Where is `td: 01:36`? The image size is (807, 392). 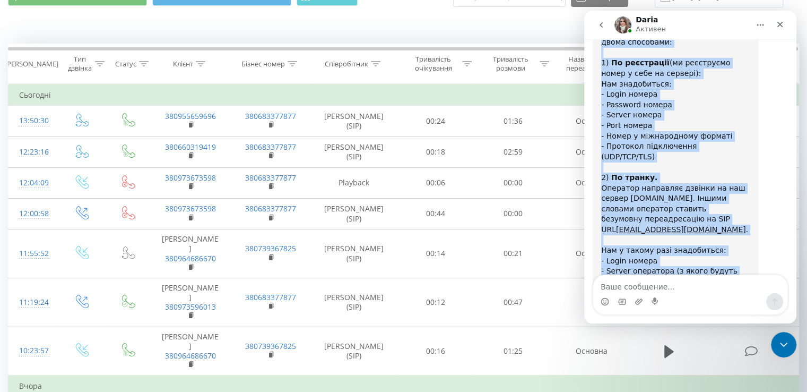 td: 01:36 is located at coordinates (513, 121).